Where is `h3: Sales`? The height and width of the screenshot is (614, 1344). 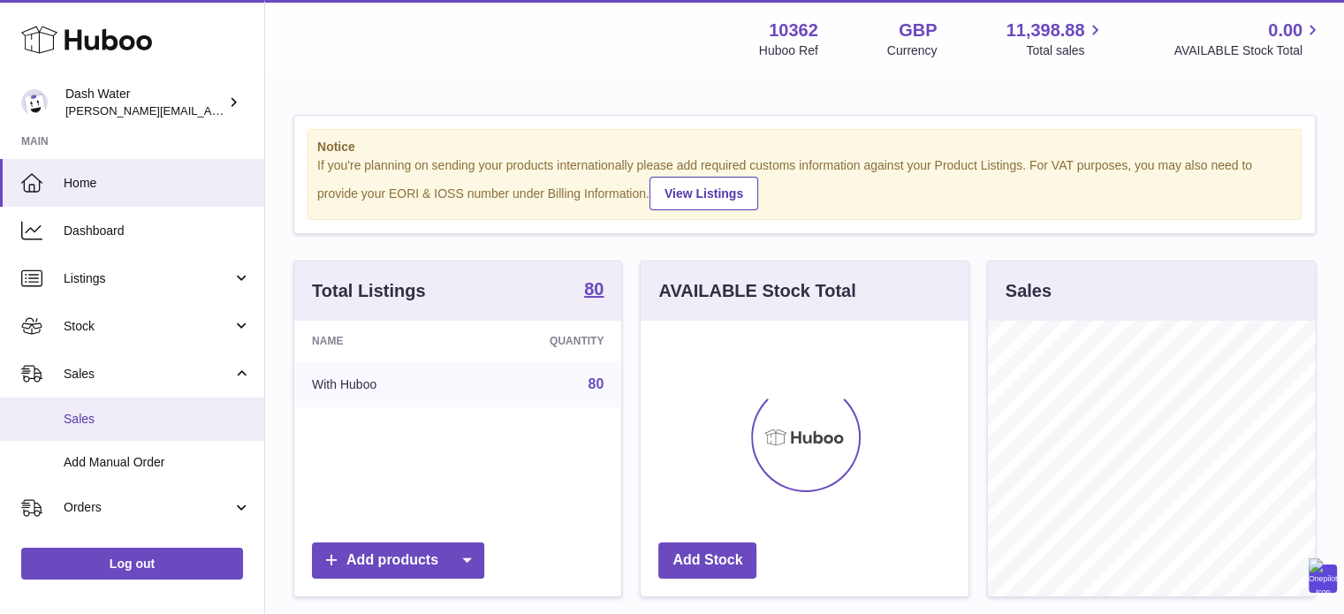
h3: Sales is located at coordinates (1029, 291).